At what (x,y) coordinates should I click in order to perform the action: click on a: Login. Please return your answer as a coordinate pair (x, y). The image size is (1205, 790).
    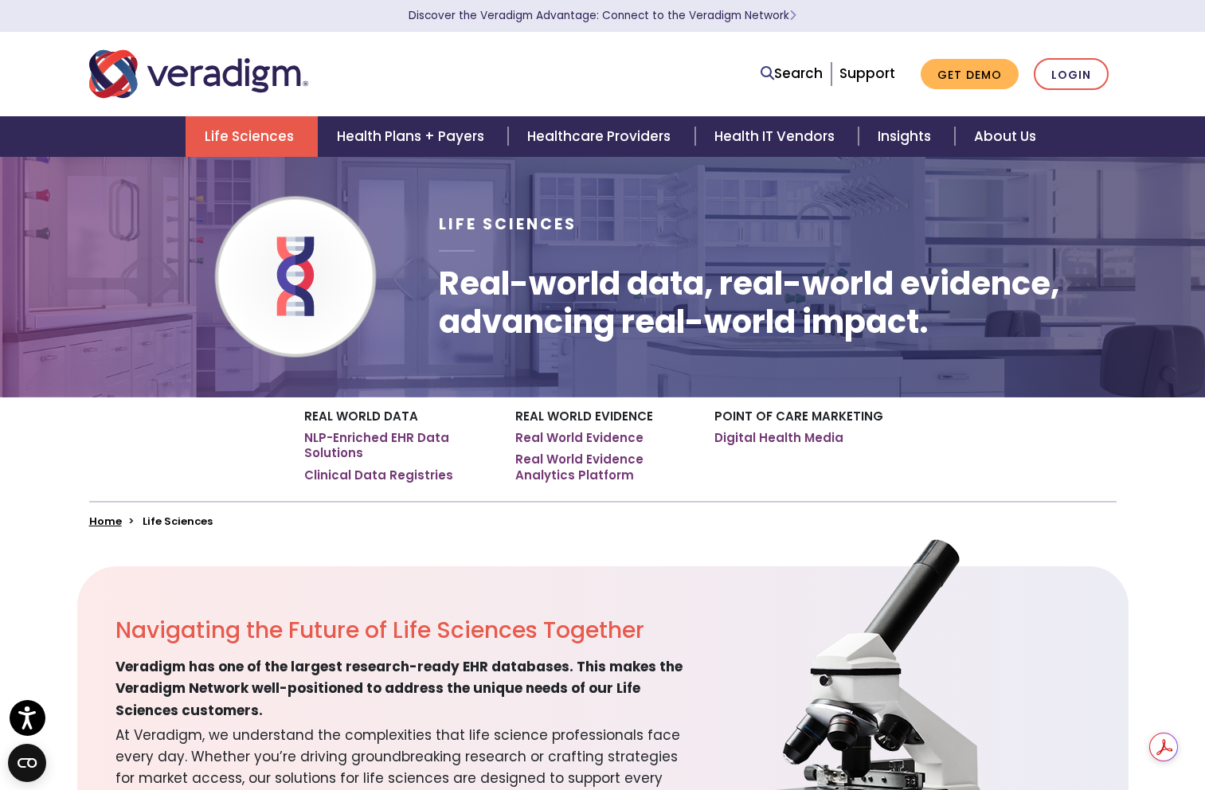
    Looking at the image, I should click on (1071, 74).